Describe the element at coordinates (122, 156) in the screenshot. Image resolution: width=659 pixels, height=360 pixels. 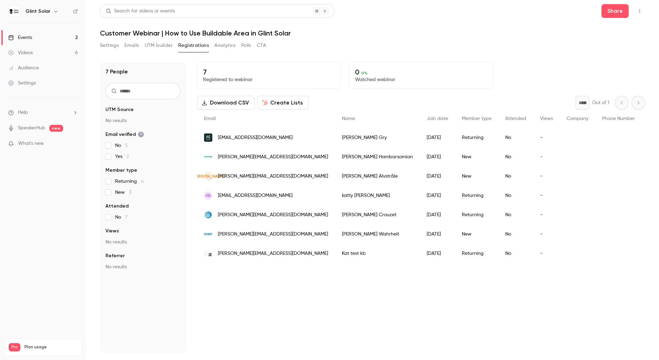
I see `span: Yes` at that location.